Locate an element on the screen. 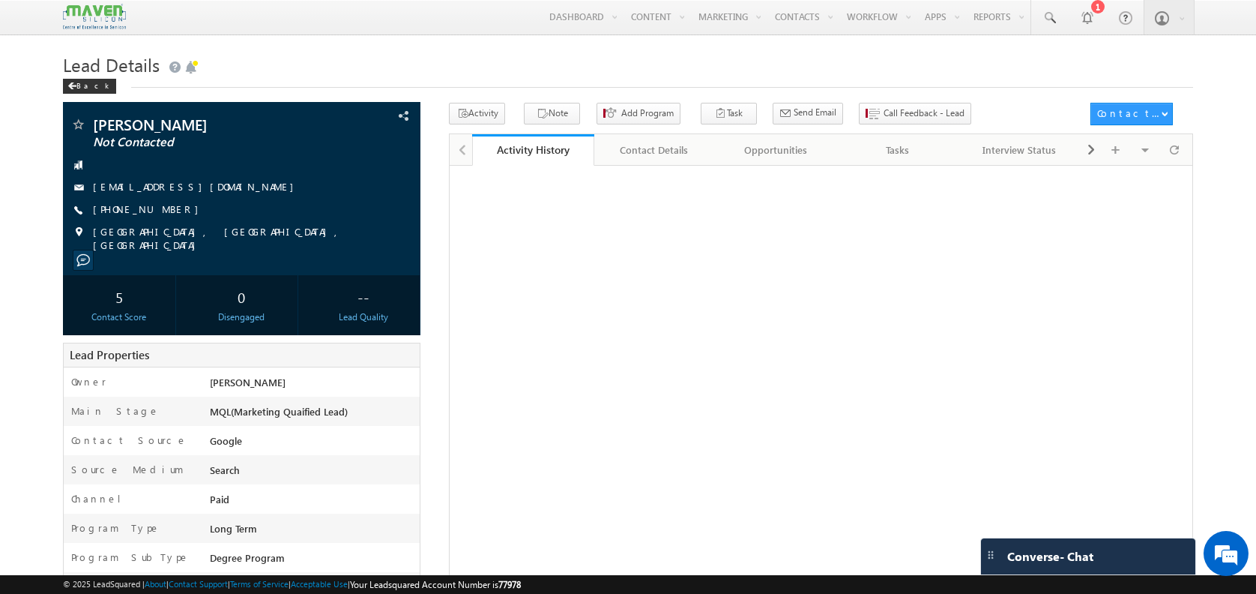 This screenshot has height=594, width=1256. label: Source Medium is located at coordinates (127, 469).